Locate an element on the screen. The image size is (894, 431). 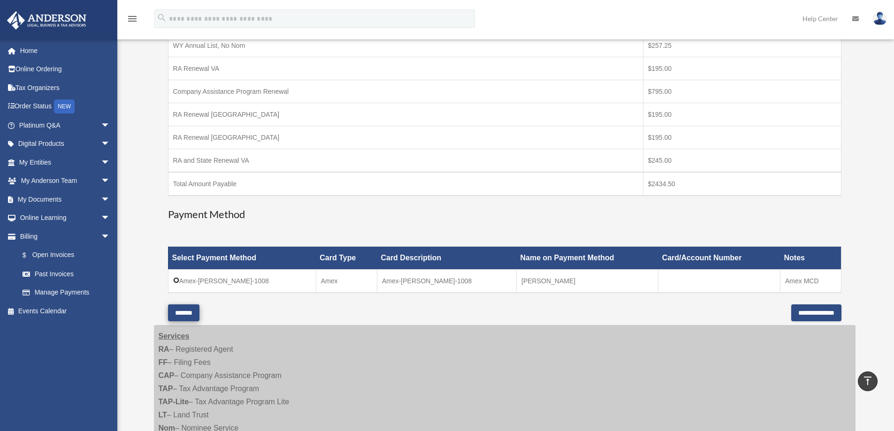
th: Name on Payment Method is located at coordinates (587, 258).